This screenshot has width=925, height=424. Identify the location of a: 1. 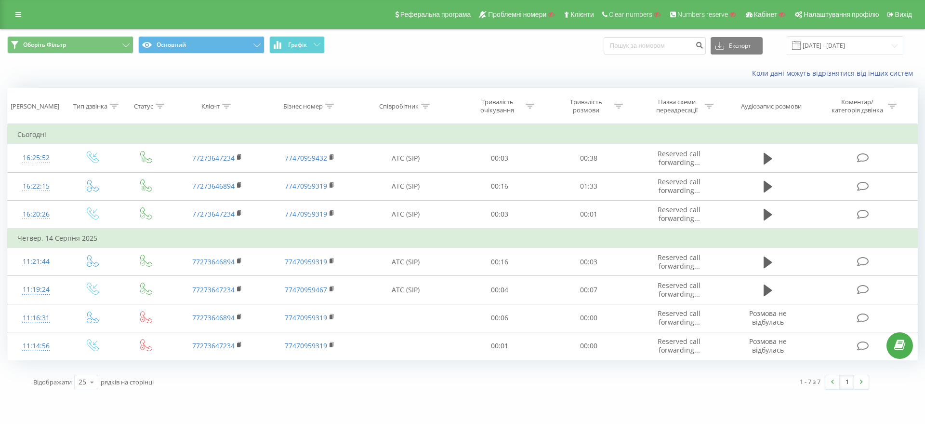
(847, 382).